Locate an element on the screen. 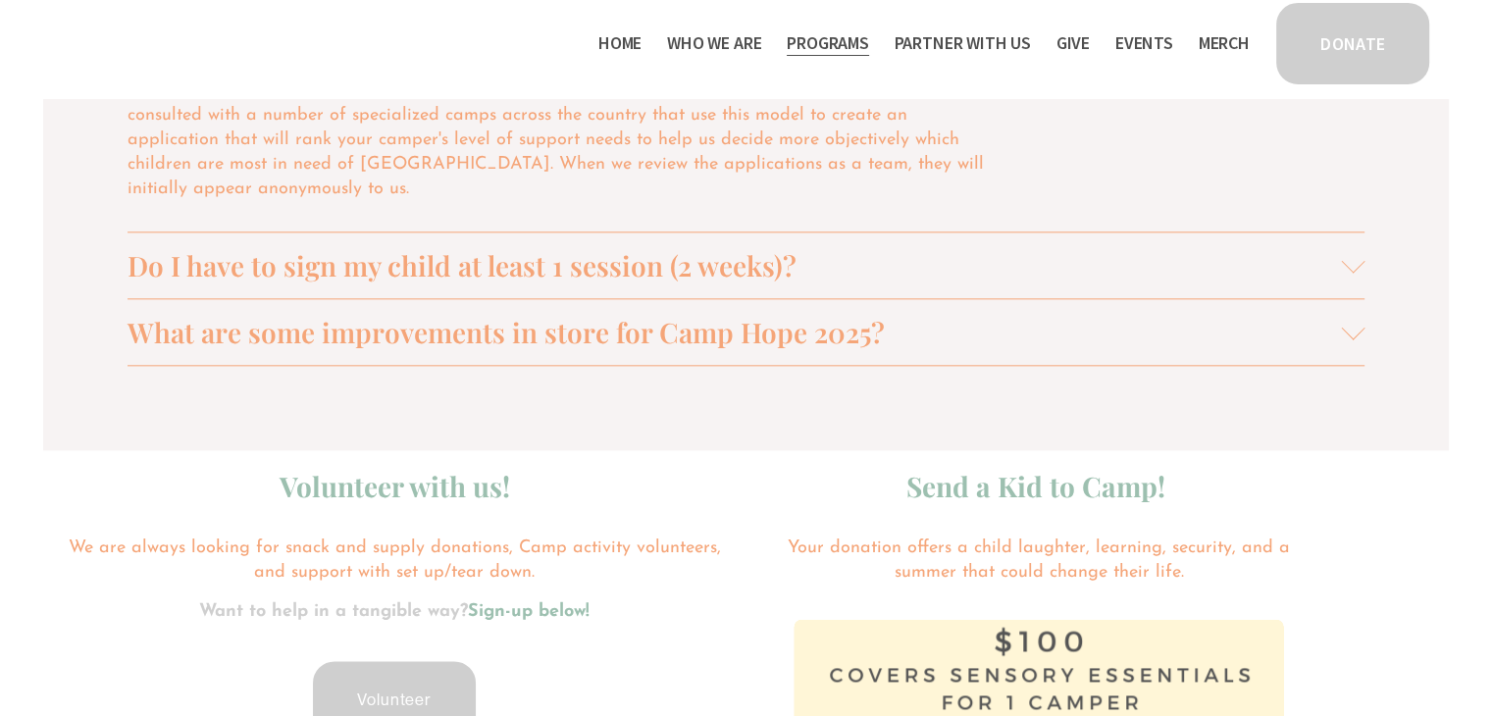 This screenshot has width=1492, height=716. strong: Volunteer with us! is located at coordinates (394, 485).